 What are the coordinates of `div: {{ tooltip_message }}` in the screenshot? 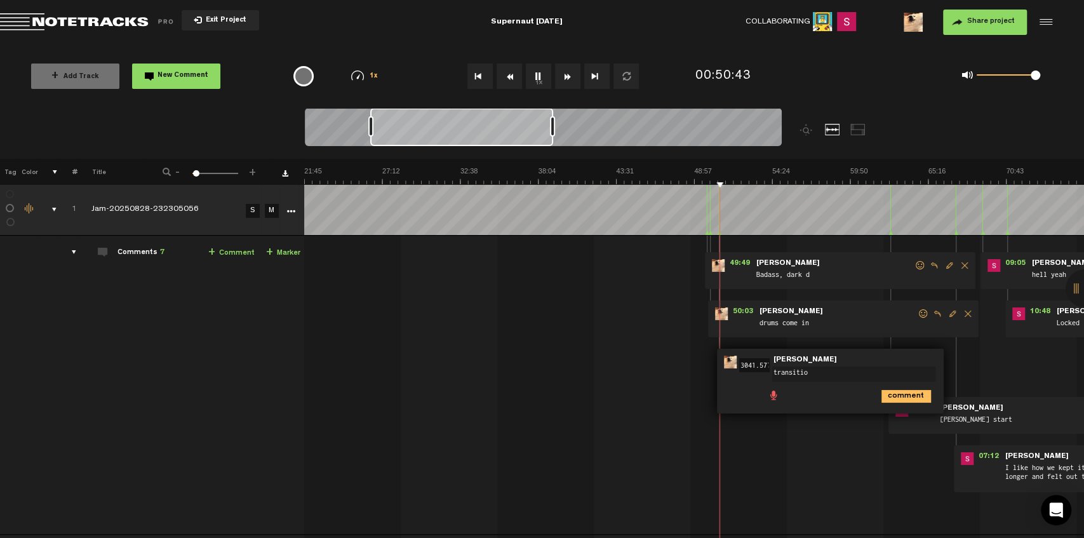 It's located at (303, 76).